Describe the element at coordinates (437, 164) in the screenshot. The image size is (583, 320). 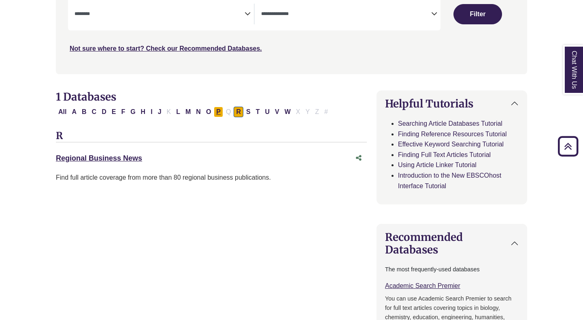
I see `a: Using Article Linker Tutorial` at that location.